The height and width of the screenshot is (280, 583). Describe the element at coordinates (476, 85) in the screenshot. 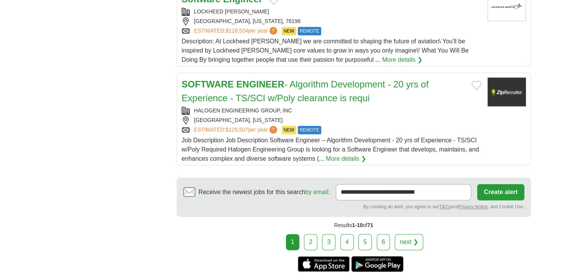

I see `button: Add to favorite jobs` at that location.